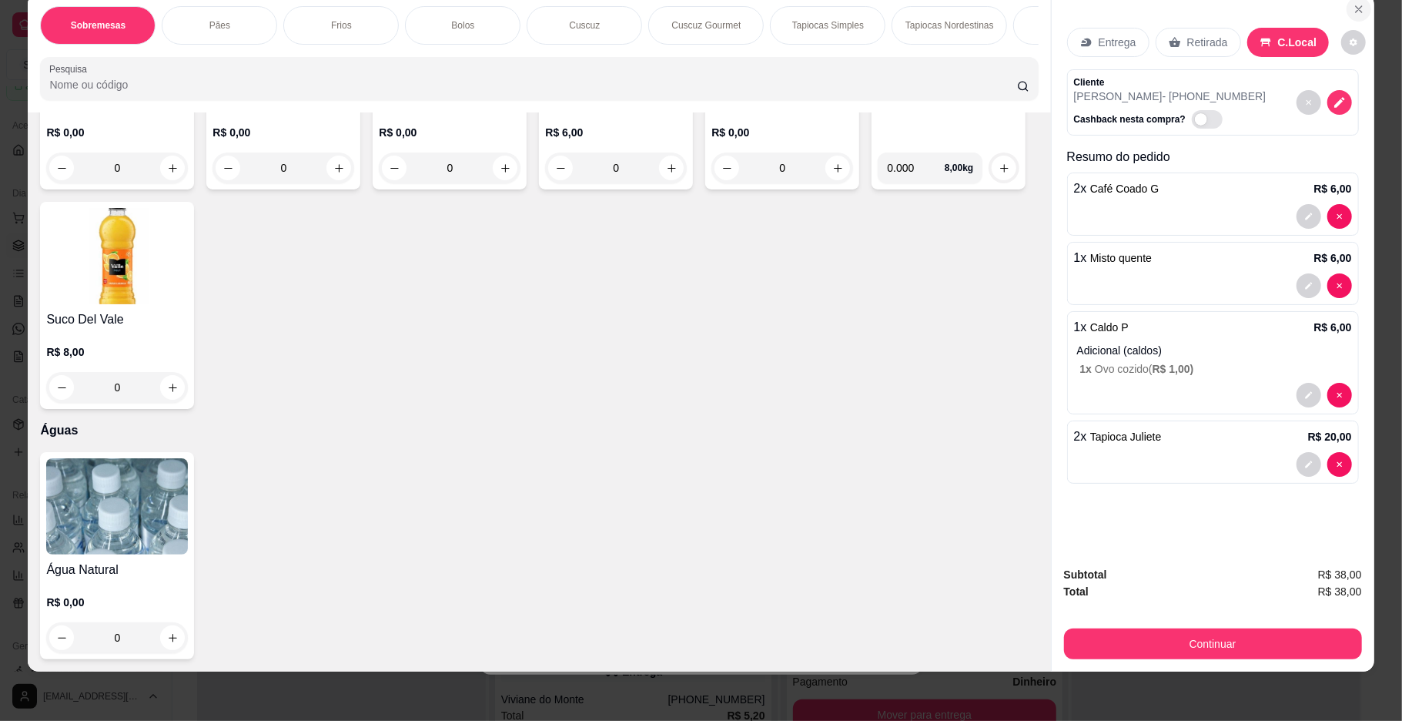  What do you see at coordinates (949, 25) in the screenshot?
I see `p: Tapiocas Nordestinas` at bounding box center [949, 25].